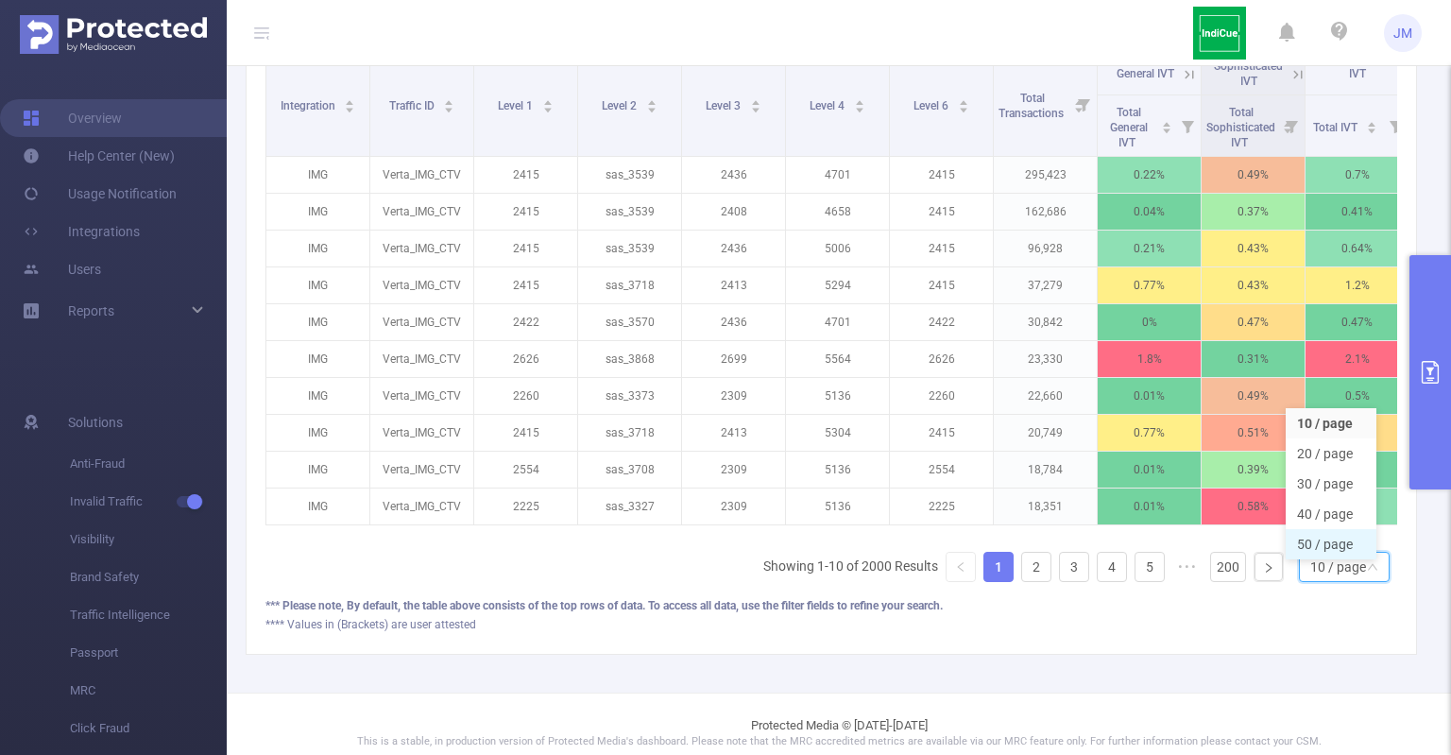 This screenshot has width=1451, height=755. I want to click on span: Brand Safety, so click(148, 577).